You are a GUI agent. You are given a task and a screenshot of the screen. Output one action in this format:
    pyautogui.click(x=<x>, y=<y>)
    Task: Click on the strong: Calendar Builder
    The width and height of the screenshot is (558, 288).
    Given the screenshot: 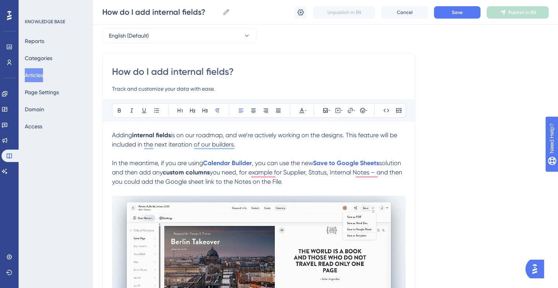 What is the action you would take?
    pyautogui.click(x=227, y=163)
    